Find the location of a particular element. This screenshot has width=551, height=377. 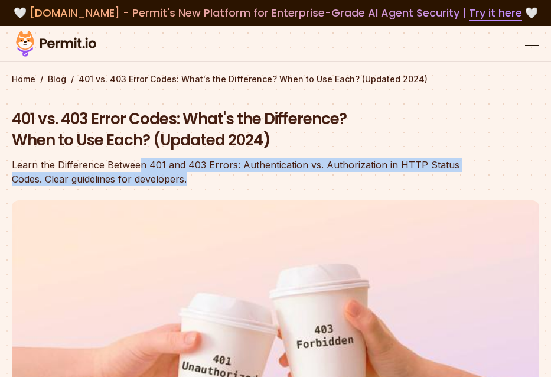

a: Blog is located at coordinates (57, 79).